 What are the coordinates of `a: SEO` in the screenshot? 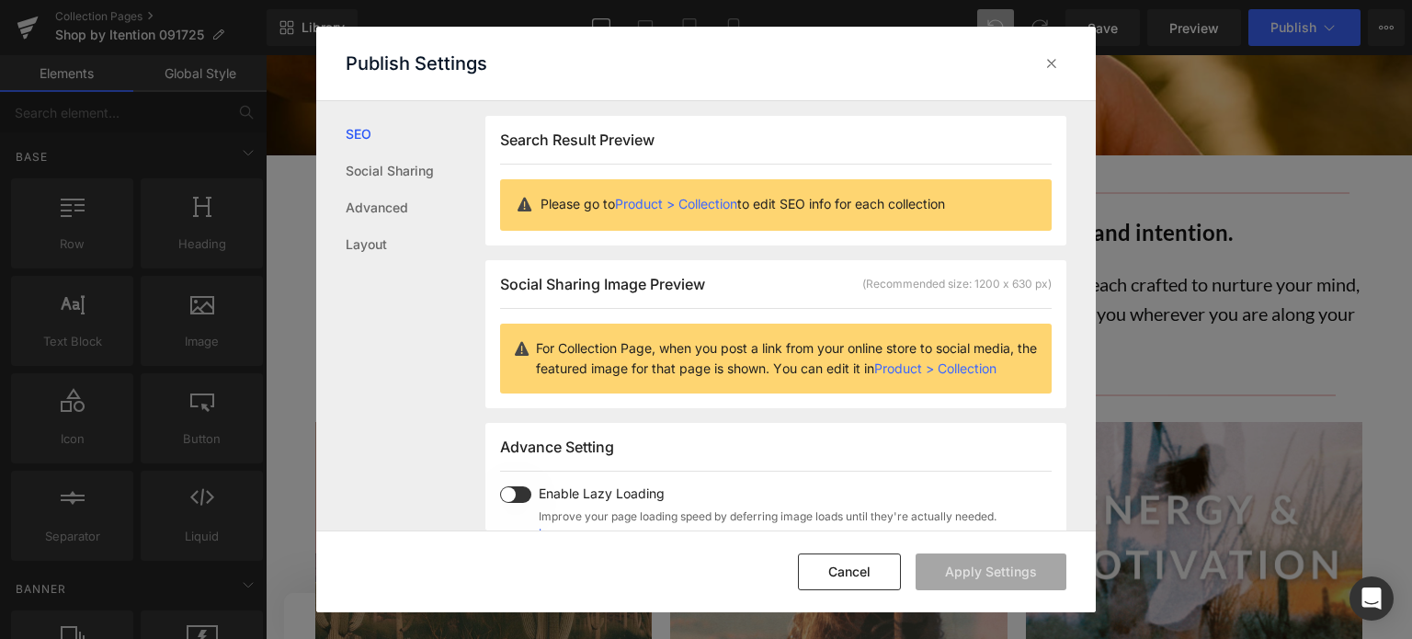 It's located at (416, 134).